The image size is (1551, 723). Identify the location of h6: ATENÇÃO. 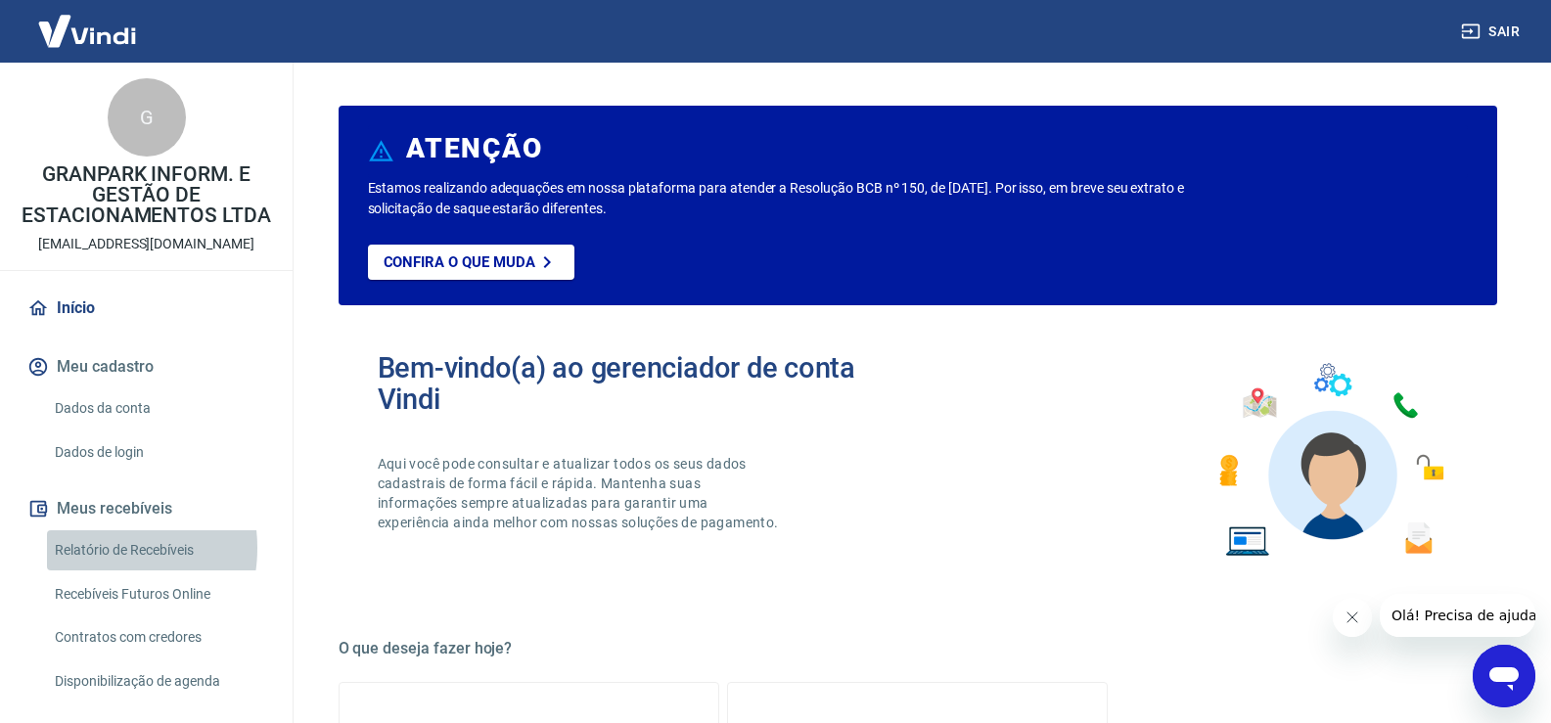
(474, 149).